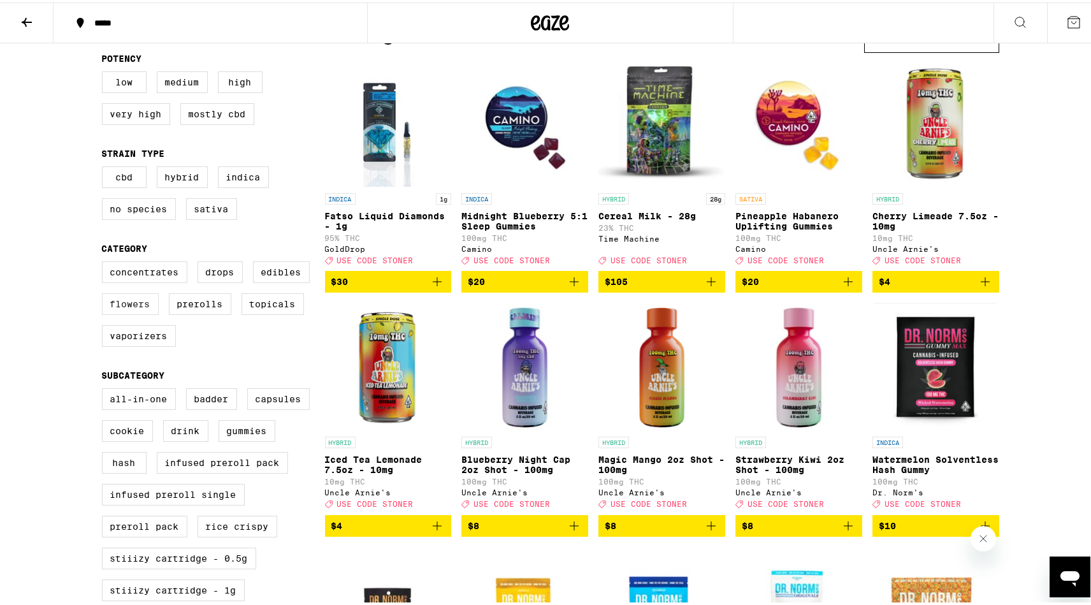 This screenshot has width=1091, height=605. What do you see at coordinates (237, 524) in the screenshot?
I see `label: Rice Crispy` at bounding box center [237, 524].